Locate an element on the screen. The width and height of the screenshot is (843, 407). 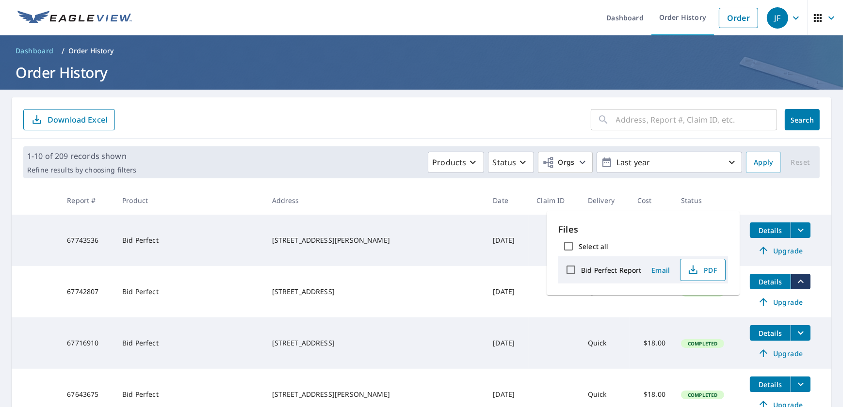
span: Search is located at coordinates (802, 120).